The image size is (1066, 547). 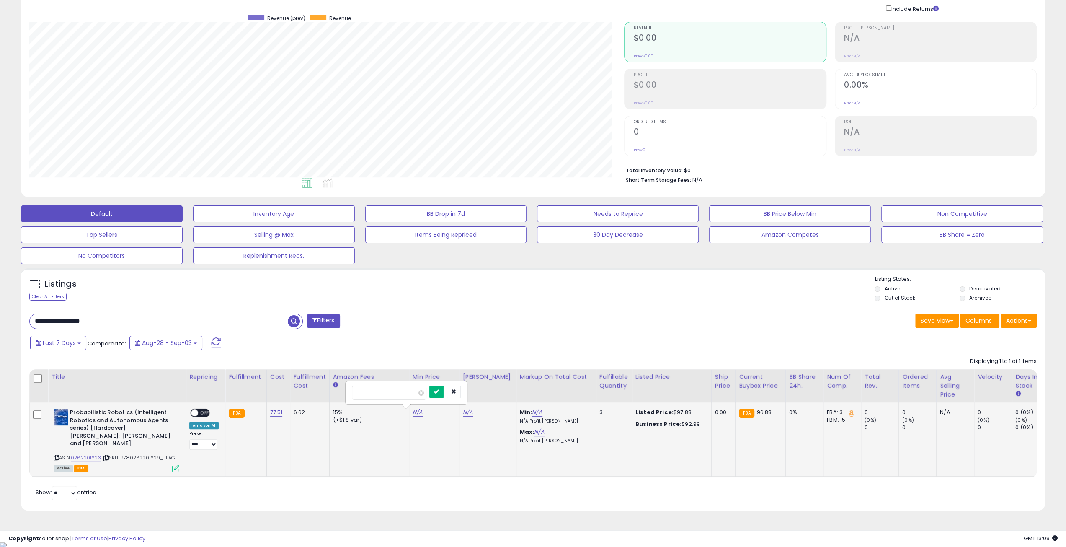 I want to click on label: Active, so click(x=892, y=288).